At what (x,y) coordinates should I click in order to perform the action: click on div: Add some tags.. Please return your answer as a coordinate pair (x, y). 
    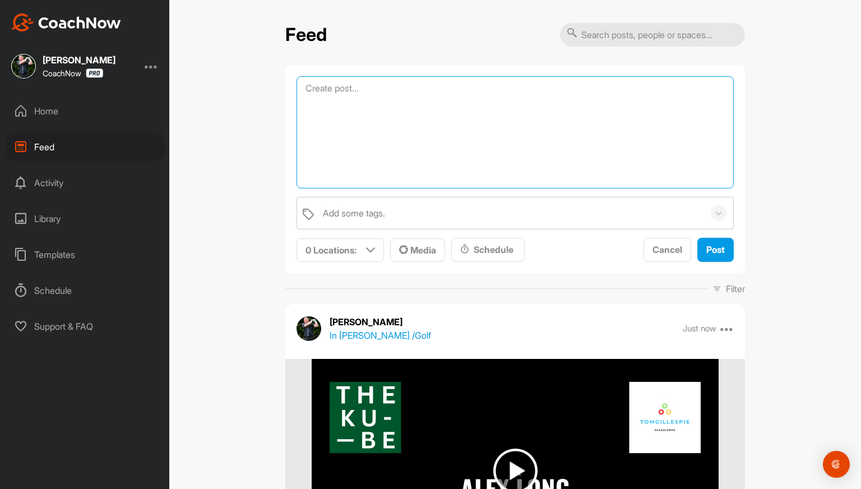
    Looking at the image, I should click on (354, 213).